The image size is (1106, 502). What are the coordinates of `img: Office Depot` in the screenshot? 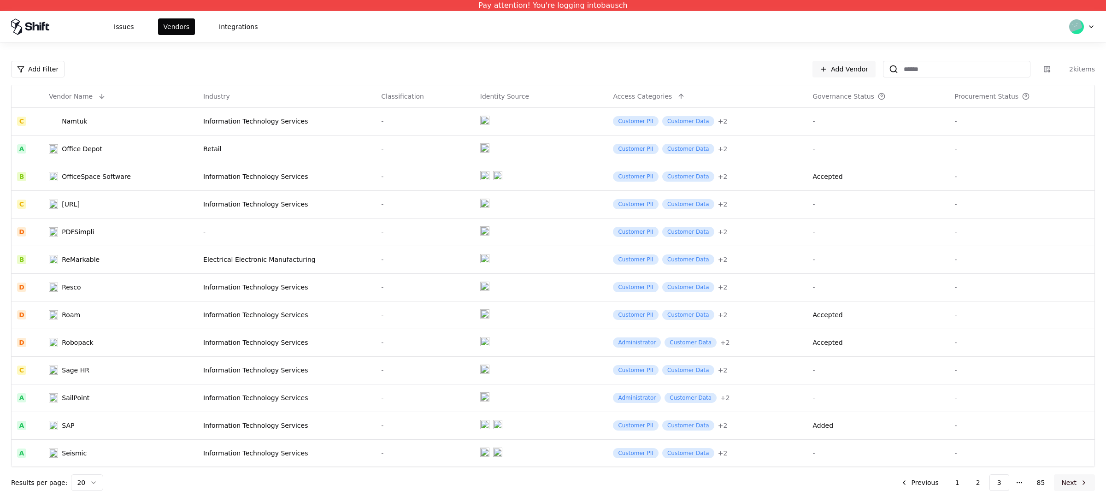 It's located at (53, 149).